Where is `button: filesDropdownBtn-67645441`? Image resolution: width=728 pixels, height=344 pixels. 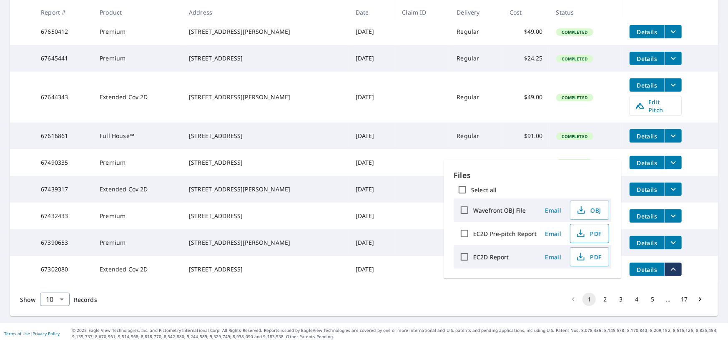 button: filesDropdownBtn-67645441 is located at coordinates (673, 58).